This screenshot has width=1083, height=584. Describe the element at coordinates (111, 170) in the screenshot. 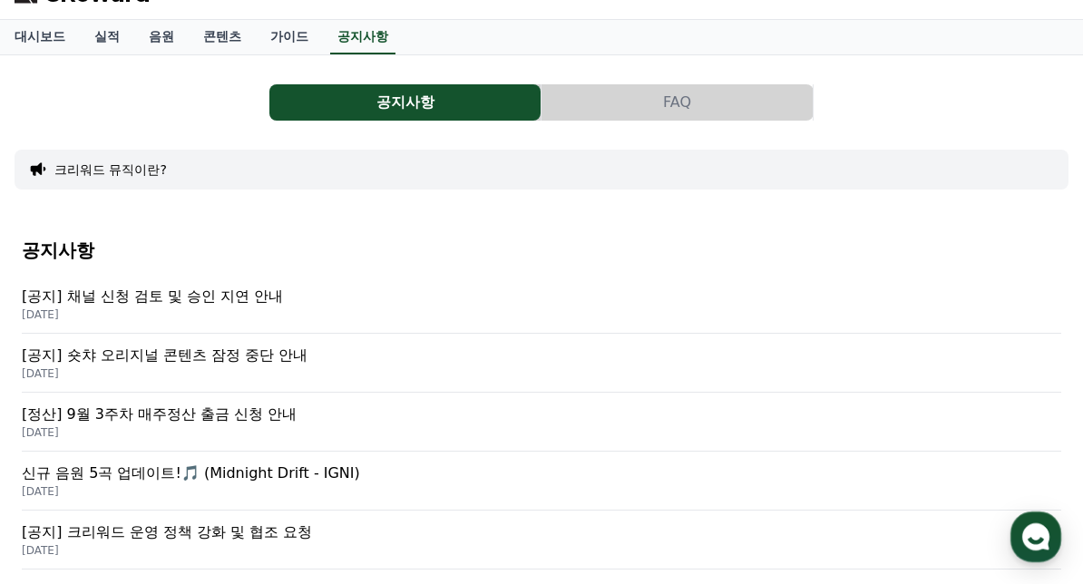

I see `a: 크리워드 뮤직이란?` at that location.